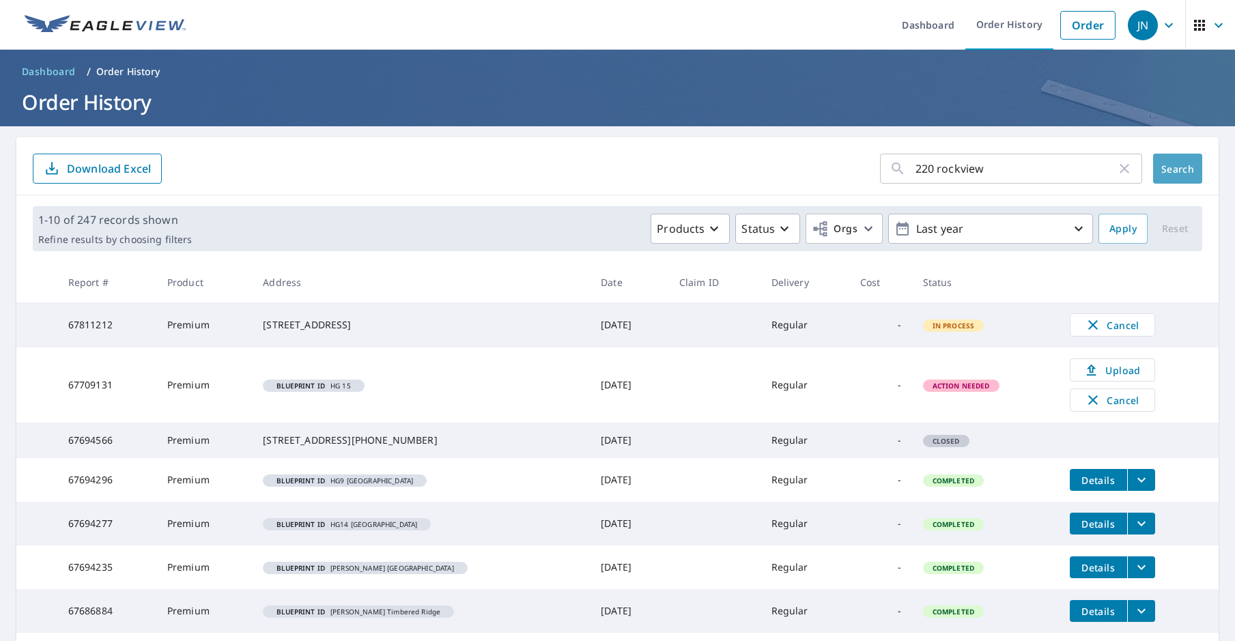 Image resolution: width=1235 pixels, height=641 pixels. I want to click on button: filesDropdownBtn-67694277, so click(1141, 524).